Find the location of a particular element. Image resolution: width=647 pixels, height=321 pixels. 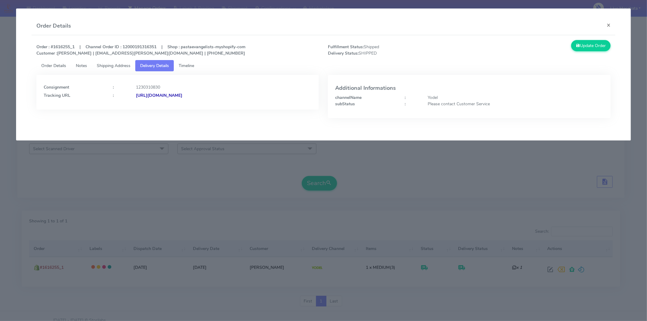

span: Notes is located at coordinates (81, 65).